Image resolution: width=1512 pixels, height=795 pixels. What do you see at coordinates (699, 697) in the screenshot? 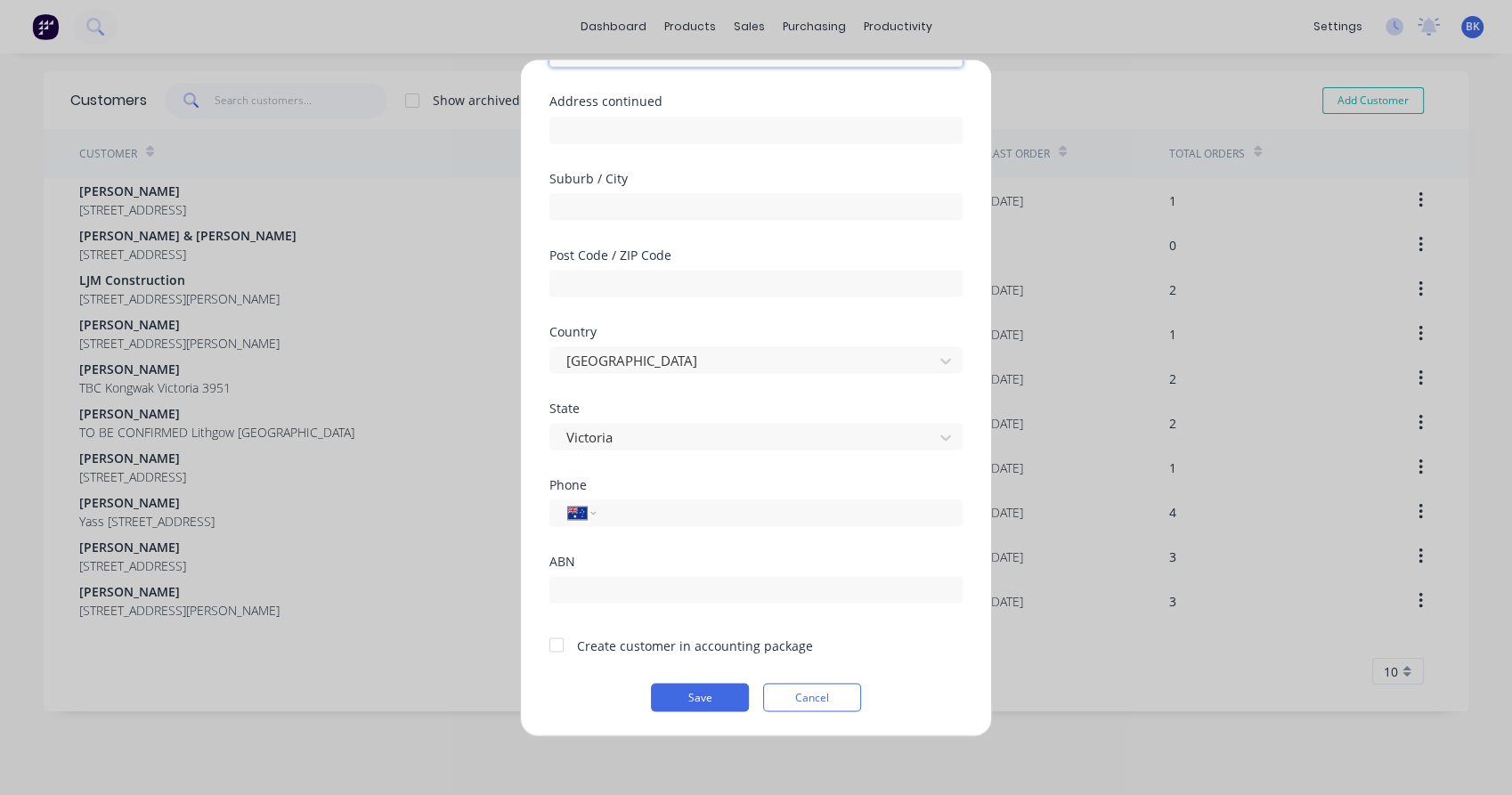
I see `button: Save` at bounding box center [699, 697].